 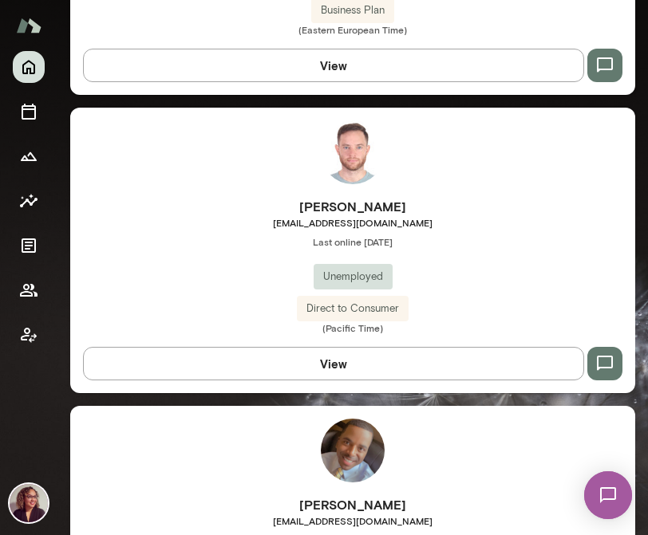 I want to click on img: Ricky Wray, so click(x=352, y=451).